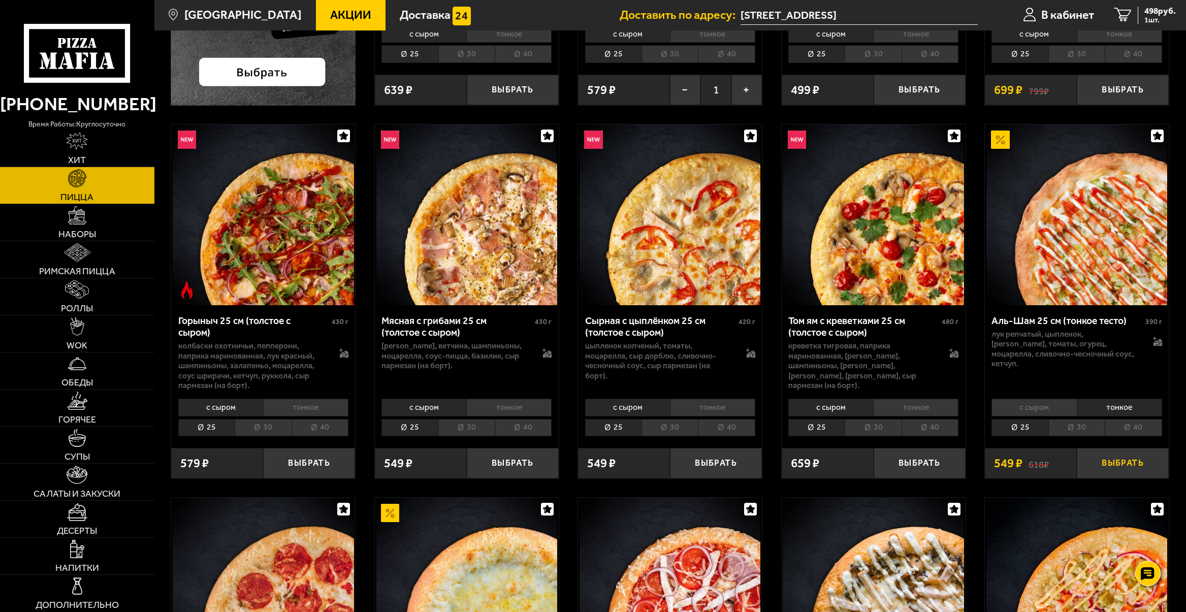 The width and height of the screenshot is (1186, 612). Describe the element at coordinates (77, 308) in the screenshot. I see `span: Роллы` at that location.